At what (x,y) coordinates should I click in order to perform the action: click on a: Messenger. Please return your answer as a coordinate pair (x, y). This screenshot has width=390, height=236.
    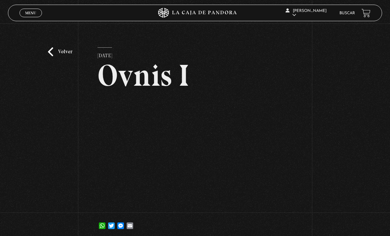
    Looking at the image, I should click on (121, 222).